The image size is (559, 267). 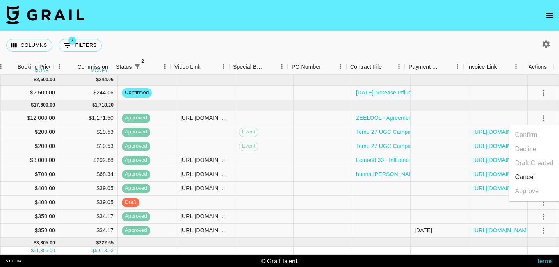 What do you see at coordinates (130, 202) in the screenshot?
I see `span: draft` at bounding box center [130, 202].